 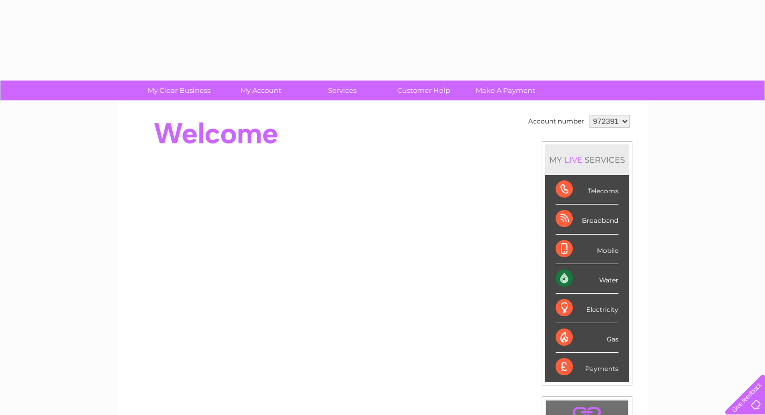 What do you see at coordinates (587, 367) in the screenshot?
I see `div: Payments` at bounding box center [587, 367].